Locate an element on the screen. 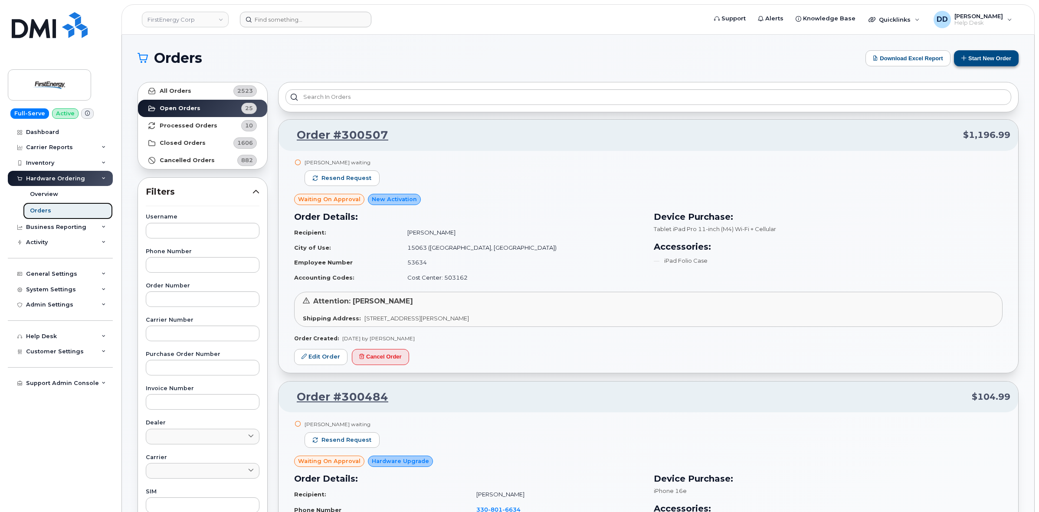 Image resolution: width=1039 pixels, height=512 pixels. span: 2523 is located at coordinates (245, 91).